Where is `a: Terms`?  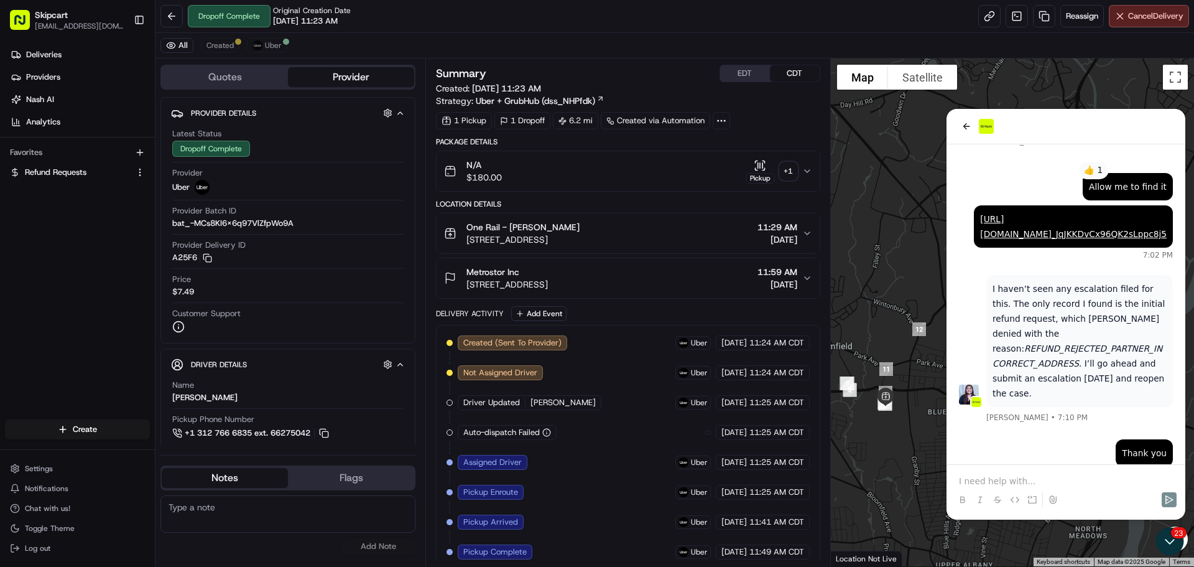
a: Terms is located at coordinates (1182, 561).